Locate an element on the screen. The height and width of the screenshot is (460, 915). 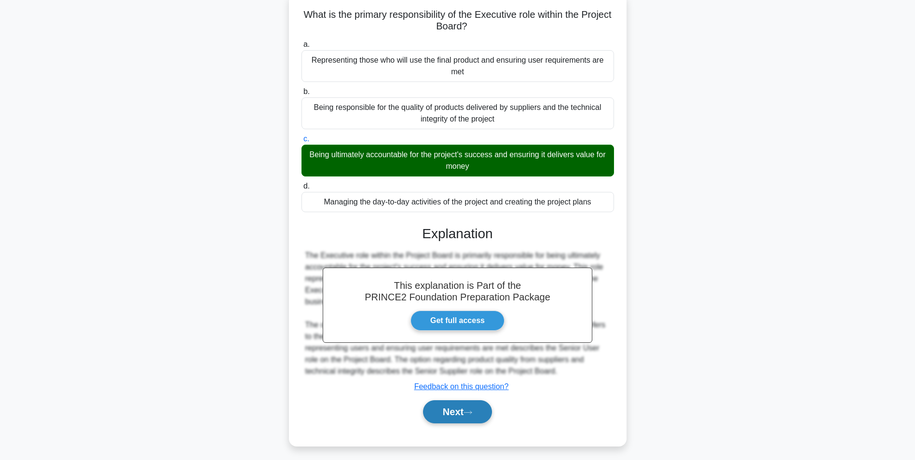
a: Get full access is located at coordinates (457, 321).